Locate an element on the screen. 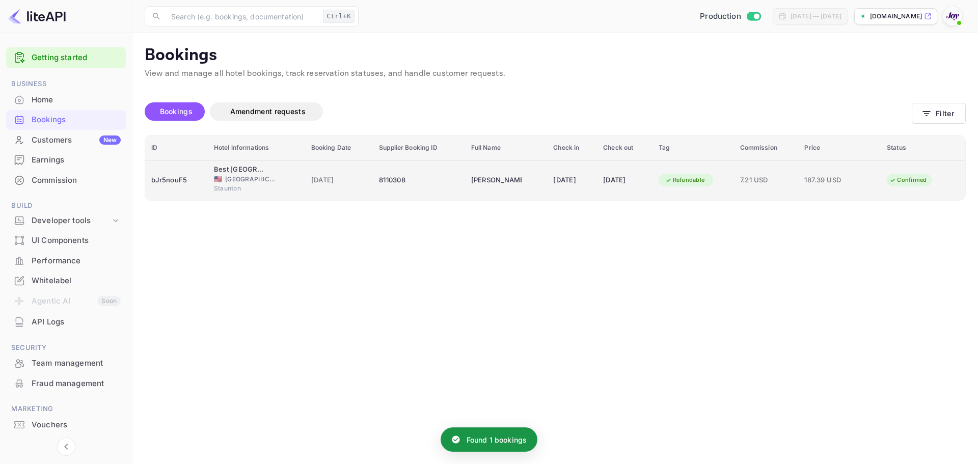  p: Found 1 bookings is located at coordinates (497, 440).